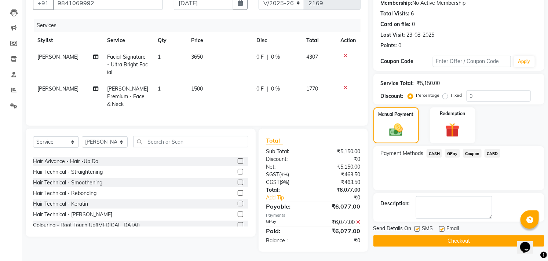  What do you see at coordinates (291, 198) in the screenshot?
I see `a: Add Tip` at bounding box center [291, 198].